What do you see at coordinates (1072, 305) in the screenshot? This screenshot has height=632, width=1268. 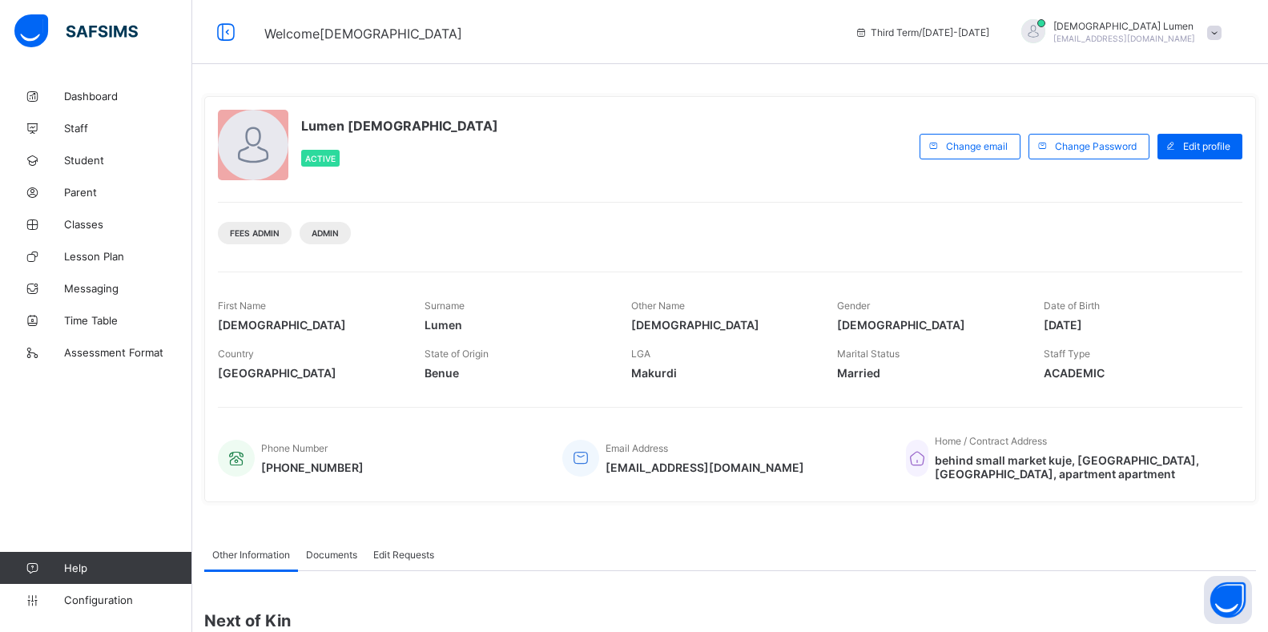 I see `span: Date of Birth` at bounding box center [1072, 305].